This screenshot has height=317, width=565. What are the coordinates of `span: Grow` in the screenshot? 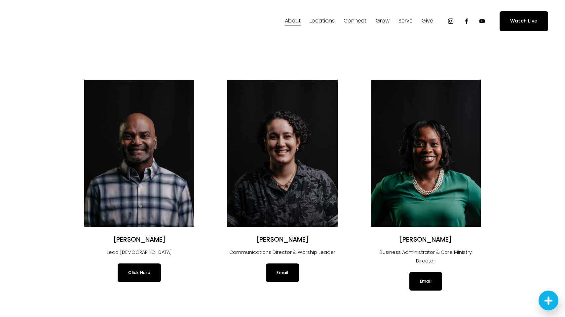 It's located at (383, 21).